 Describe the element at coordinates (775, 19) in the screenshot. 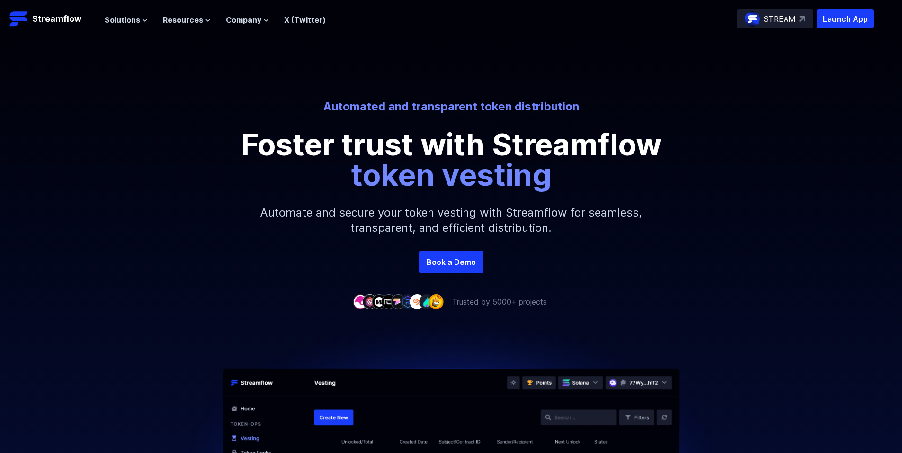

I see `a: STREAM` at that location.